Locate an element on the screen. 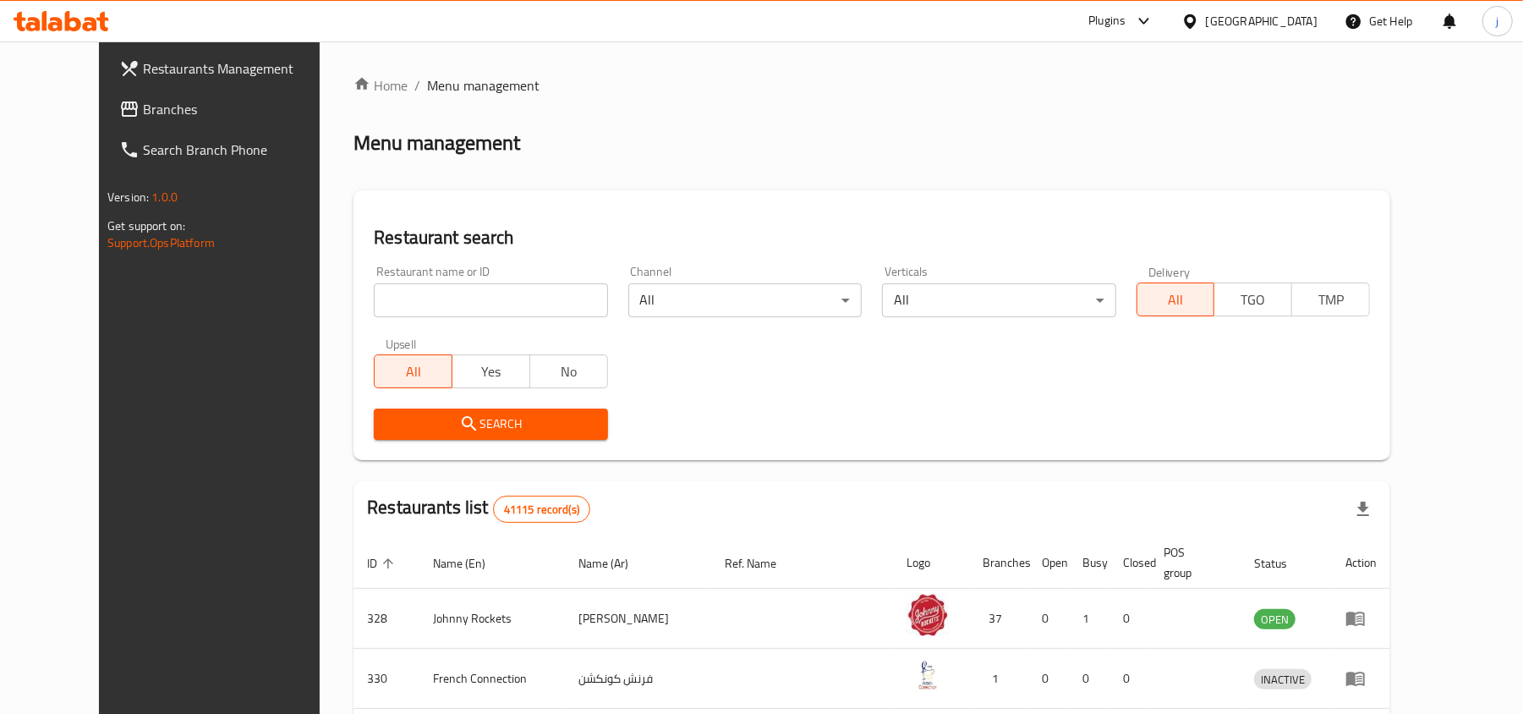 The height and width of the screenshot is (714, 1523). td: 328 is located at coordinates (386, 618).